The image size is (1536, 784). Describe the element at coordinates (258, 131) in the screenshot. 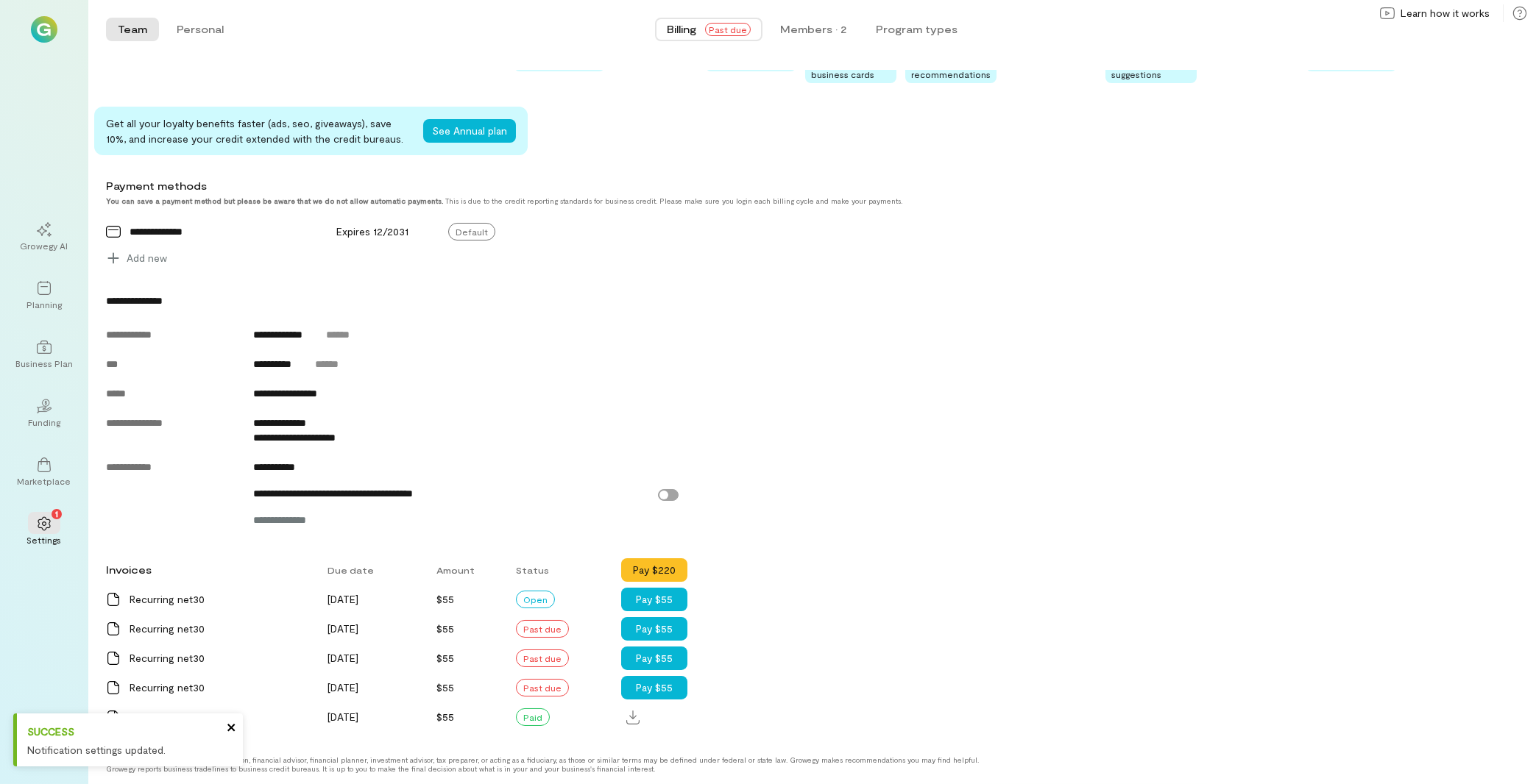

I see `div: Get all your loyalty benefits faster (ads, seo, giveaways), save 10%, and increase your credit ex...` at that location.